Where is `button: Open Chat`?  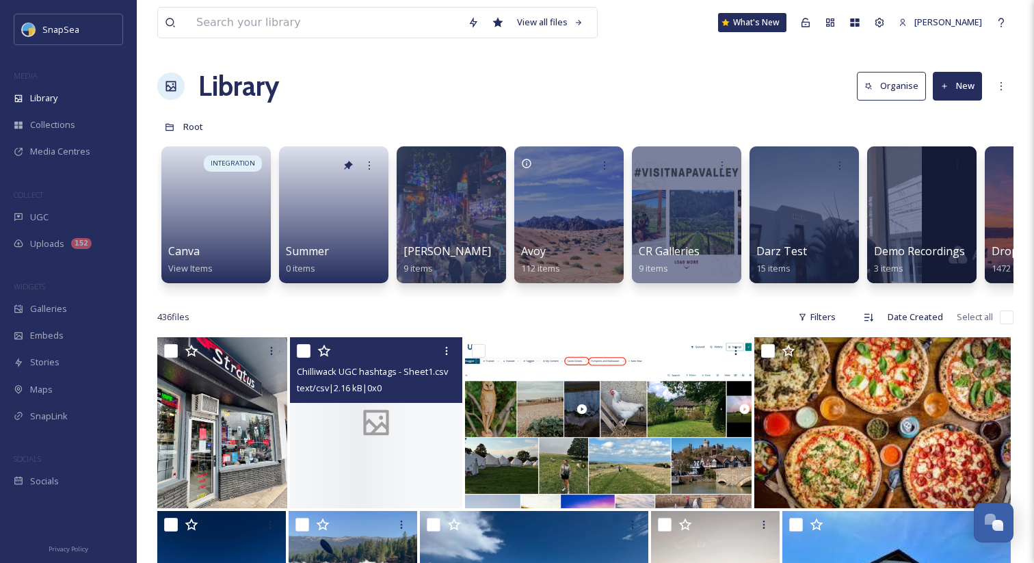
button: Open Chat is located at coordinates (993, 522).